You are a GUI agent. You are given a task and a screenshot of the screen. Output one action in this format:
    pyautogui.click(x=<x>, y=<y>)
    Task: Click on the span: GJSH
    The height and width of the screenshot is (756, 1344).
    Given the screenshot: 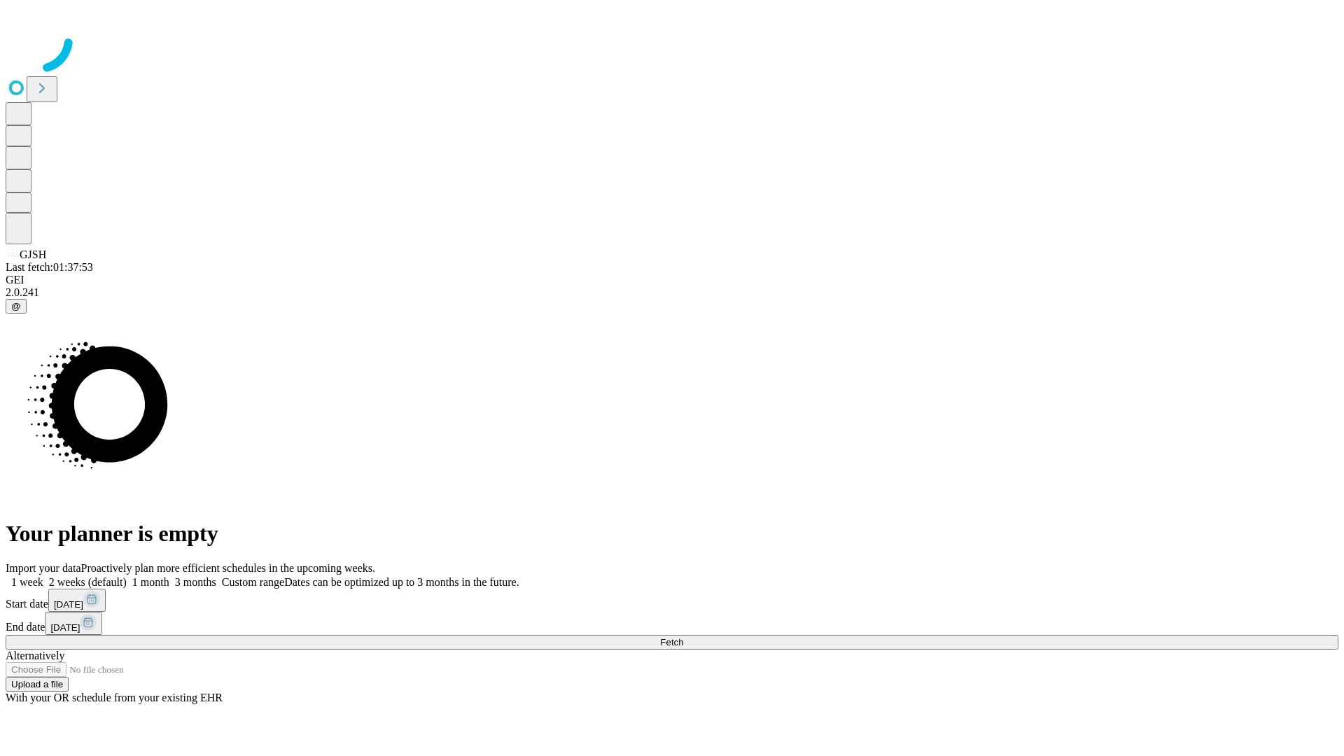 What is the action you would take?
    pyautogui.click(x=33, y=254)
    